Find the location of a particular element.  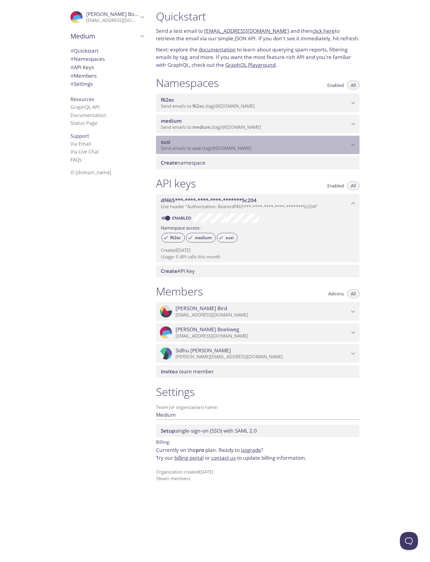

div: Create namespace is located at coordinates (258, 163).